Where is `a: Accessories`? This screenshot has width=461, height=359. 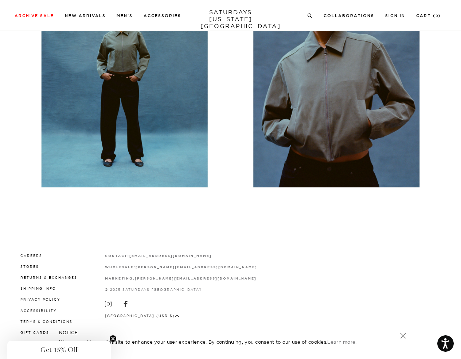 a: Accessories is located at coordinates (162, 16).